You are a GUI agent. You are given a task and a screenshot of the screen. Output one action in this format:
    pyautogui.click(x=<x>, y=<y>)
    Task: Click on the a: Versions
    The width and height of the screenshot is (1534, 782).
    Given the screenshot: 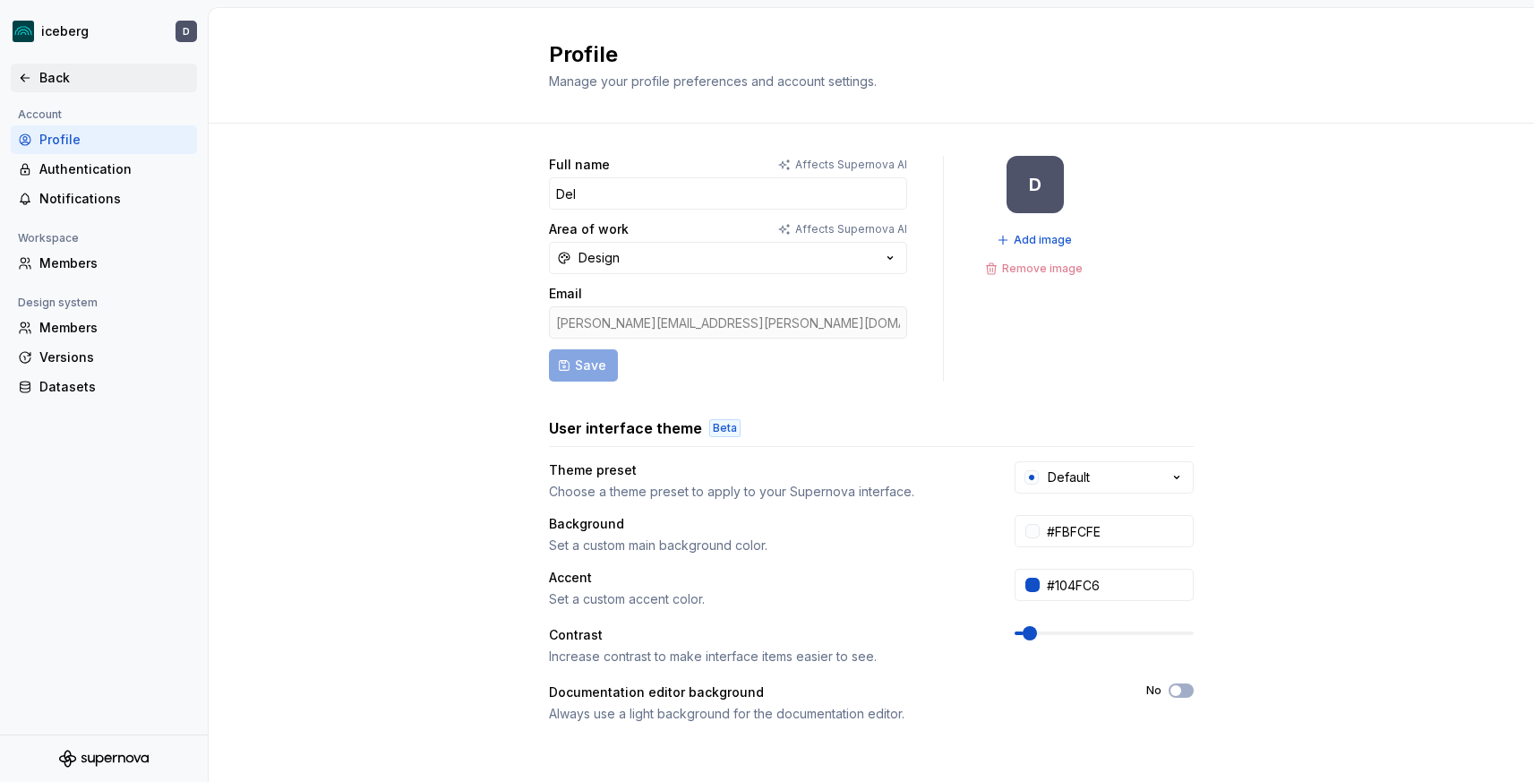 What is the action you would take?
    pyautogui.click(x=104, y=357)
    